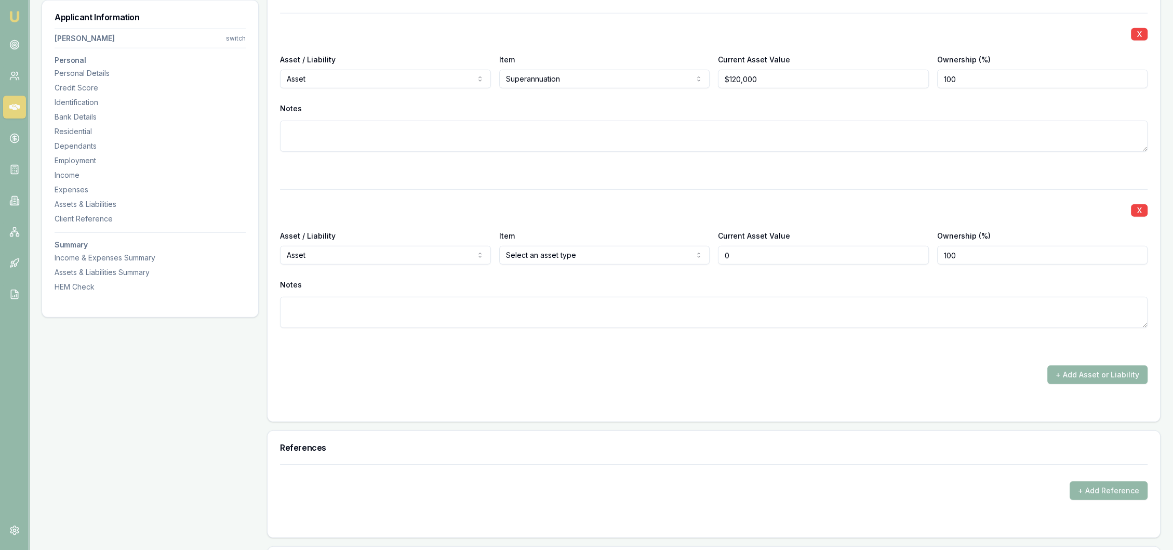 This screenshot has width=1173, height=550. I want to click on div: Dependants, so click(150, 146).